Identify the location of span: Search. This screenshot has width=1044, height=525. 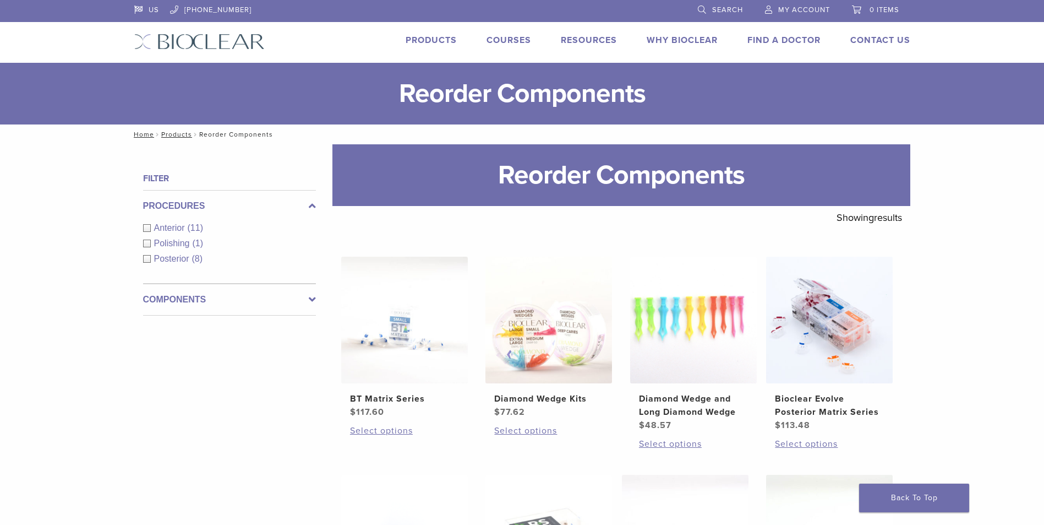
(728, 10).